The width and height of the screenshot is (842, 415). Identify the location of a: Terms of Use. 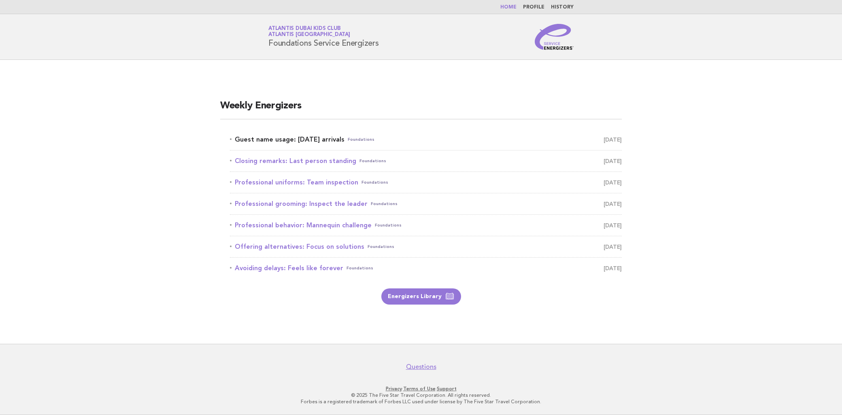
(419, 389).